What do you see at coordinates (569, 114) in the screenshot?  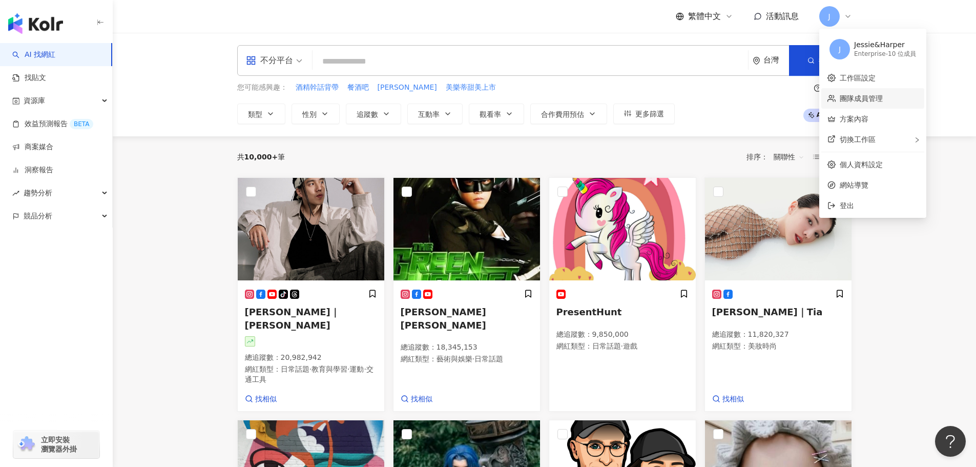 I see `button: 合作費用預估` at bounding box center [569, 114].